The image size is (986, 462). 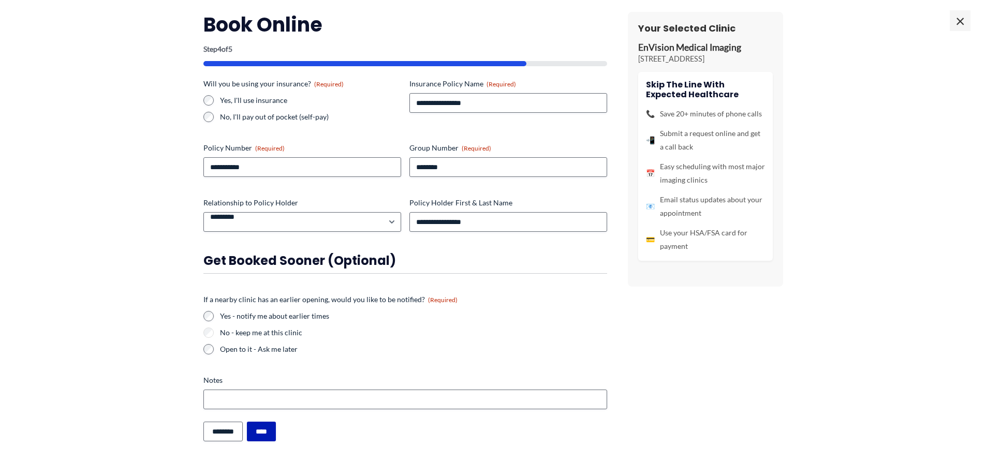 What do you see at coordinates (705, 140) in the screenshot?
I see `li: Submit a request online and get a call back` at bounding box center [705, 140].